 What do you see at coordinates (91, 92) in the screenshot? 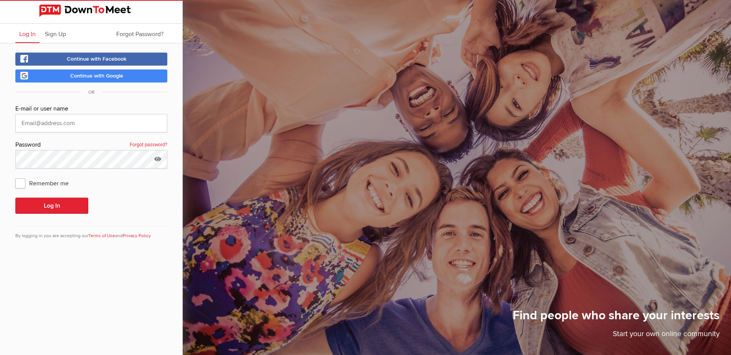
I see `span: OR` at bounding box center [91, 92].